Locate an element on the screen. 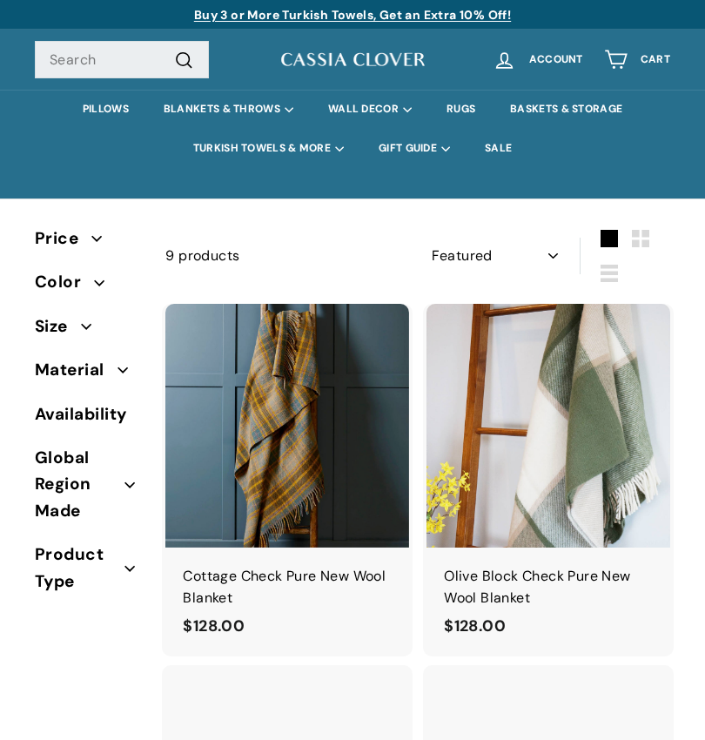 This screenshot has height=740, width=705. summary: WALL DECOR is located at coordinates (370, 109).